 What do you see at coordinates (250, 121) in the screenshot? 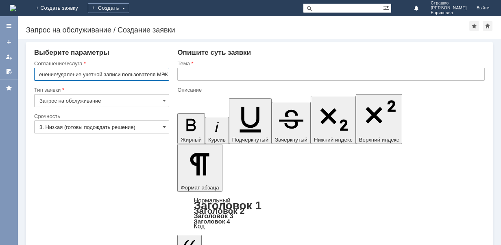
I see `button: Подчеркнутый` at bounding box center [250, 121].